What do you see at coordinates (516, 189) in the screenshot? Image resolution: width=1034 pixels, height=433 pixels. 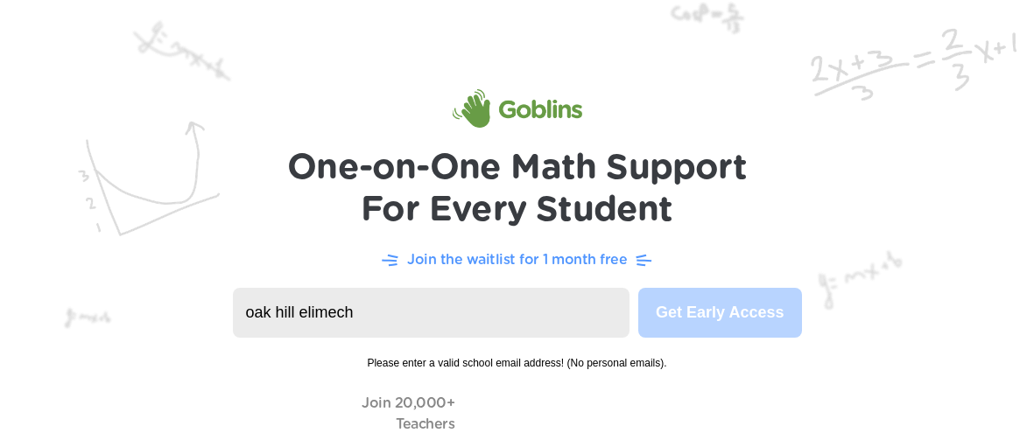 I see `h1: One-on-One Math Support For Every Student` at bounding box center [516, 189].